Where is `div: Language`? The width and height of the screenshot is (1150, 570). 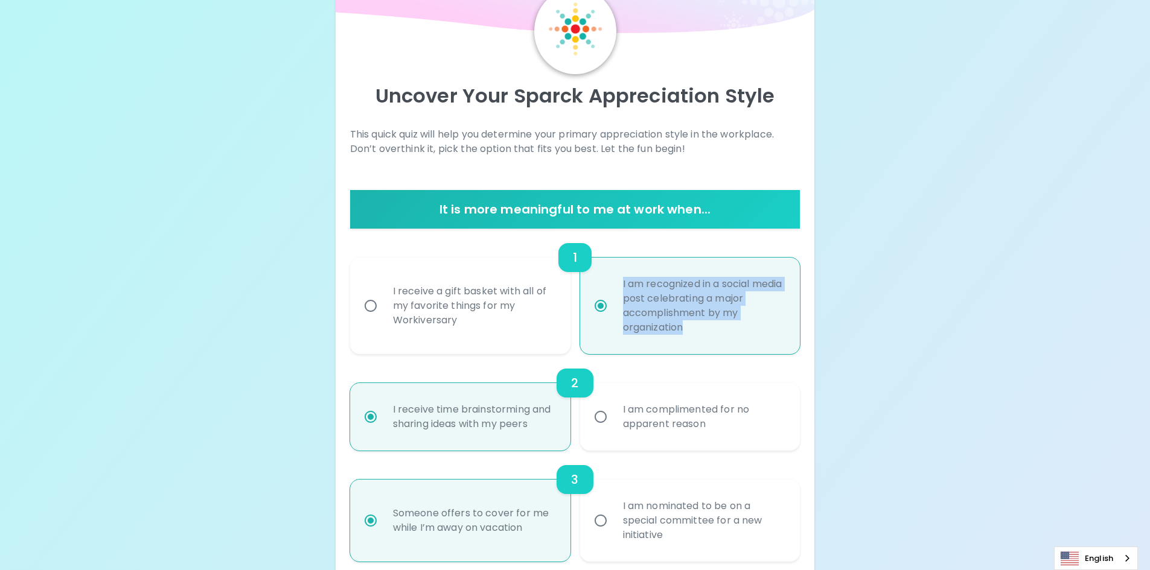 div: Language is located at coordinates (1095, 558).